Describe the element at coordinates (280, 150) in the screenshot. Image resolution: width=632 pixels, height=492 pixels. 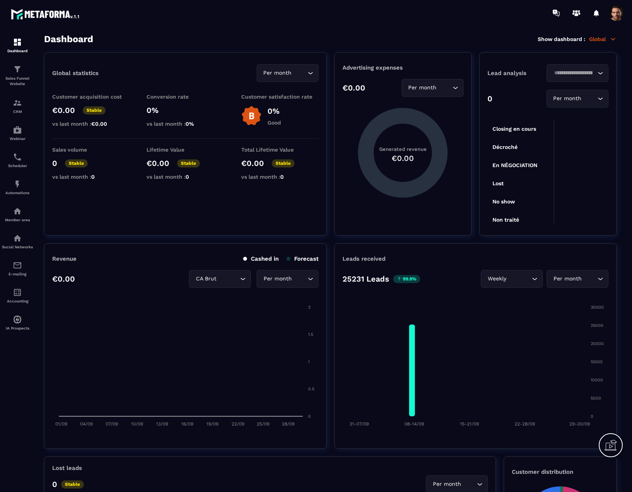
I see `p: Total Lifetime Value` at that location.